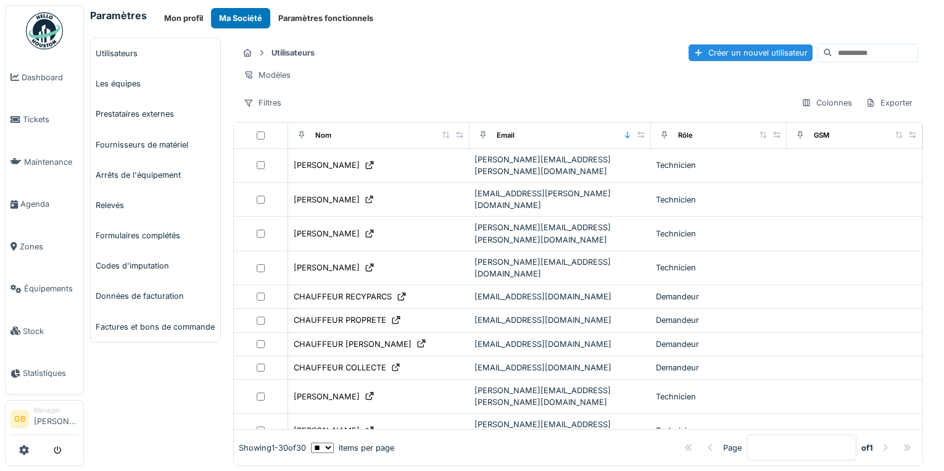 This screenshot has width=944, height=471. I want to click on div: Créer un nouvel utilisateur, so click(750, 52).